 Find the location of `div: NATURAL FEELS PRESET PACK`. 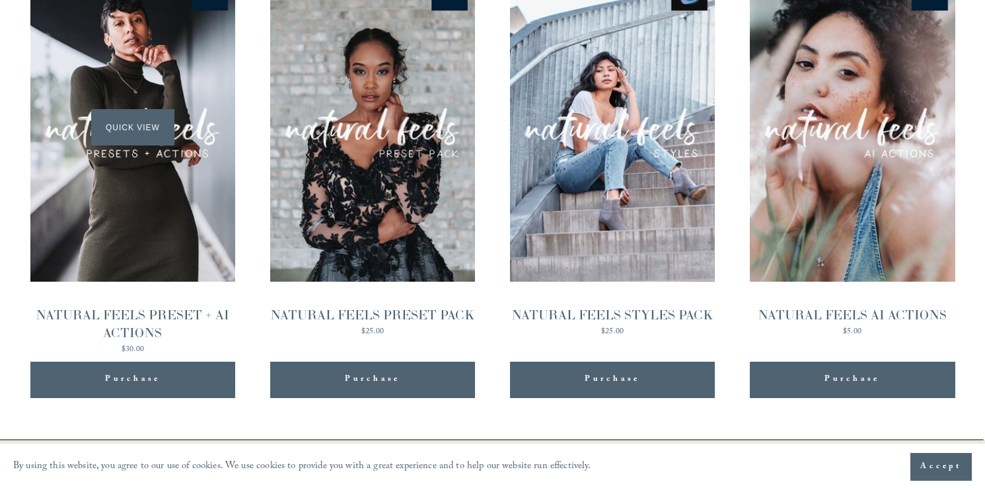

div: NATURAL FEELS PRESET PACK is located at coordinates (373, 315).